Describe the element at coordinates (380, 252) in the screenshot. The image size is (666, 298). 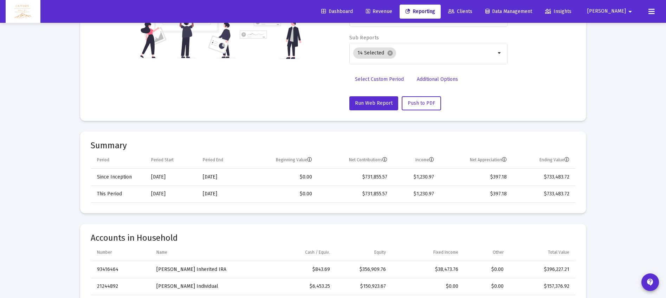
I see `div: Equity` at that location.